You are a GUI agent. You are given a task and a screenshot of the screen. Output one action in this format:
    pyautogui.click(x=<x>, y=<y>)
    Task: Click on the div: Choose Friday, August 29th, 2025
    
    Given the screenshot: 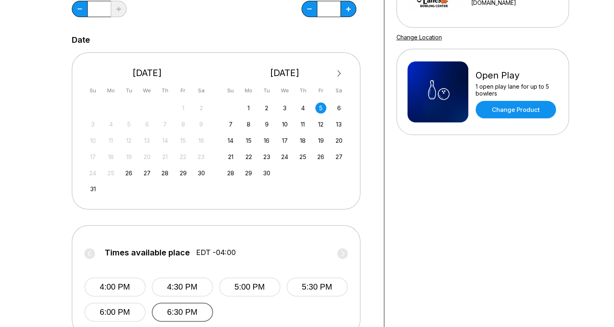 What is the action you would take?
    pyautogui.click(x=183, y=173)
    